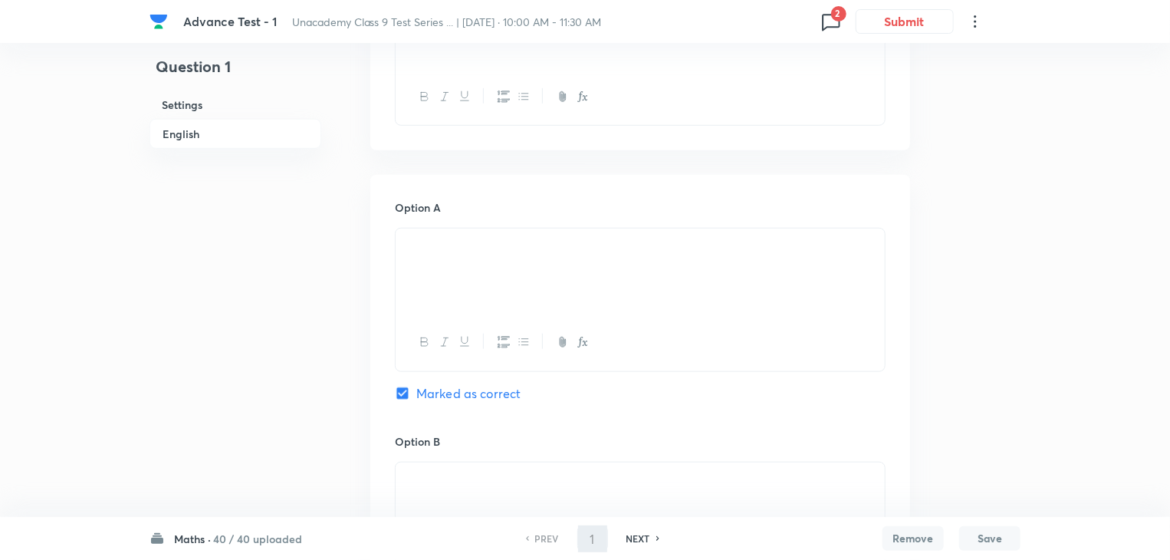 This screenshot has height=560, width=1170. I want to click on span: Marked as correct, so click(469, 393).